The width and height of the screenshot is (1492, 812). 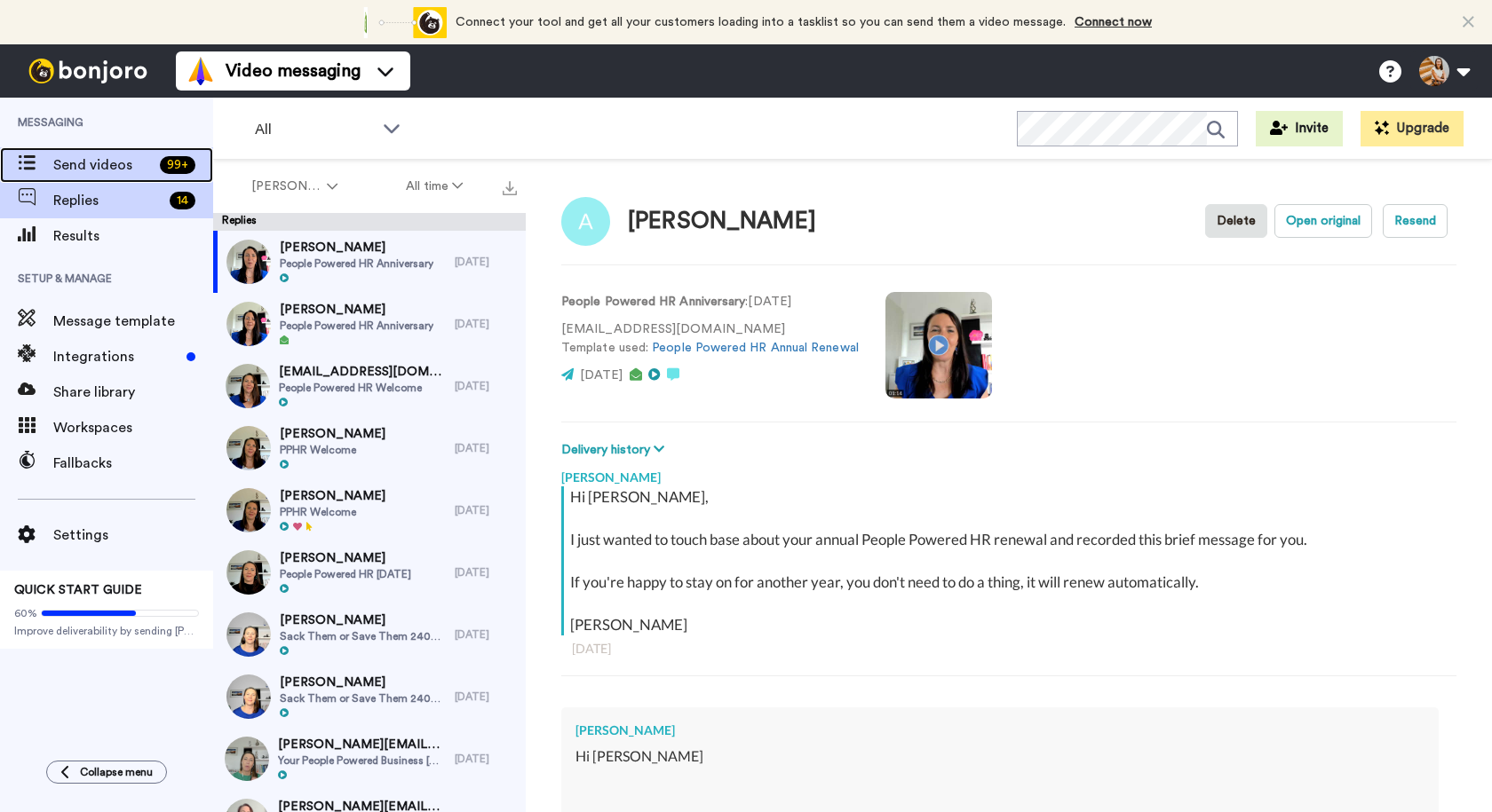 I want to click on span: Integrations, so click(x=117, y=357).